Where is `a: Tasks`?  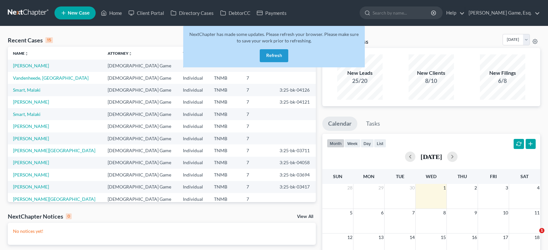 a: Tasks is located at coordinates (373, 124).